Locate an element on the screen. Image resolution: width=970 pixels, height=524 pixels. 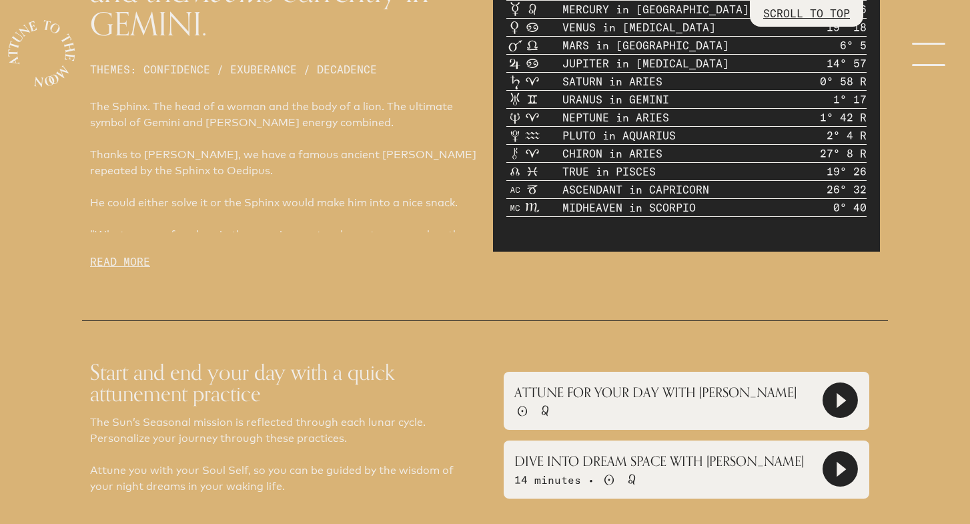
p: 1° 17 is located at coordinates (850, 99).